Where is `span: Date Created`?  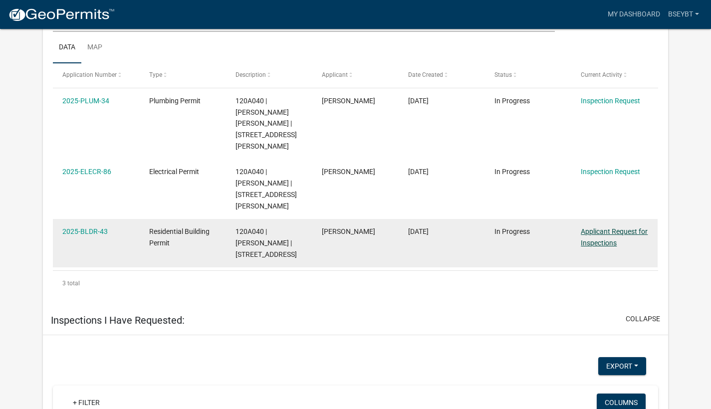
span: Date Created is located at coordinates (426, 75).